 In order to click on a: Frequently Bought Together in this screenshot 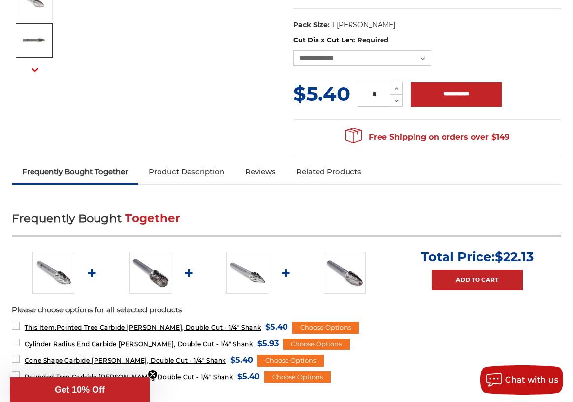, I will do `click(75, 172)`.